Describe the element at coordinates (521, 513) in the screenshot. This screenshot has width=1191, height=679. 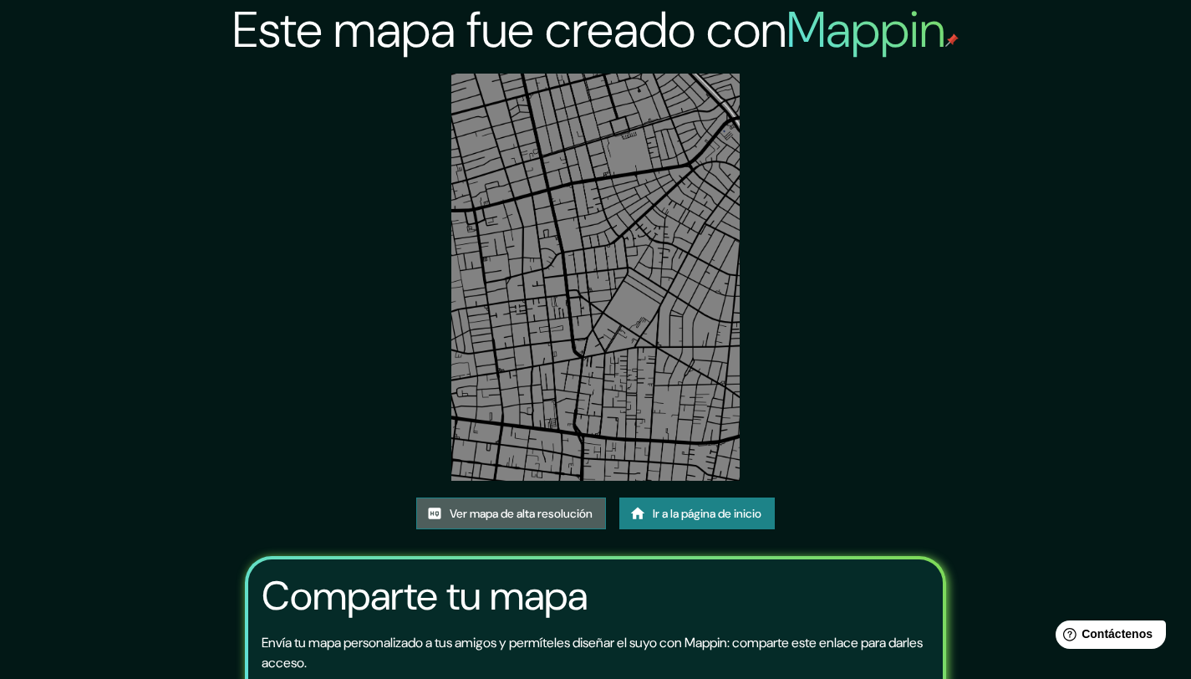
I see `font: Ver mapa de alta resolución` at that location.